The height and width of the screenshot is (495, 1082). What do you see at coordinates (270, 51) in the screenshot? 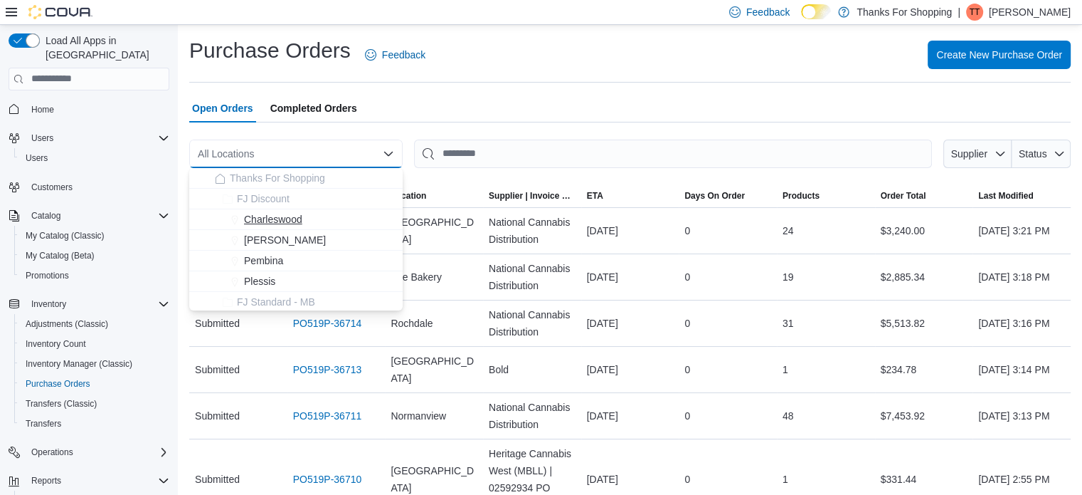
I see `h1: Purchase Orders` at bounding box center [270, 51].